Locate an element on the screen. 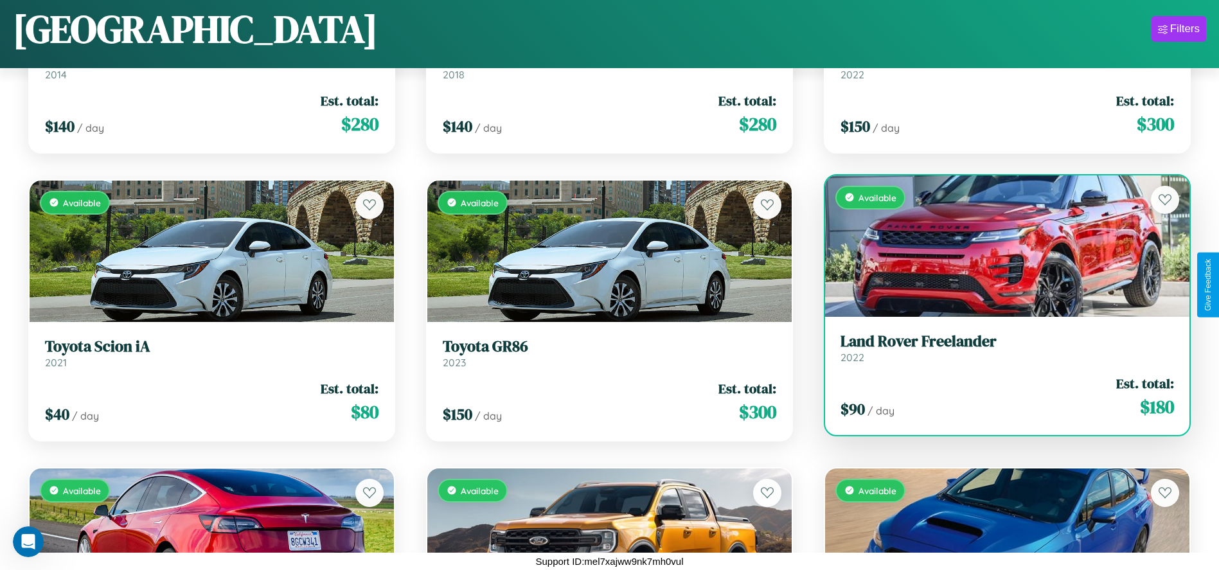 Image resolution: width=1219 pixels, height=570 pixels. div: Filters is located at coordinates (1185, 29).